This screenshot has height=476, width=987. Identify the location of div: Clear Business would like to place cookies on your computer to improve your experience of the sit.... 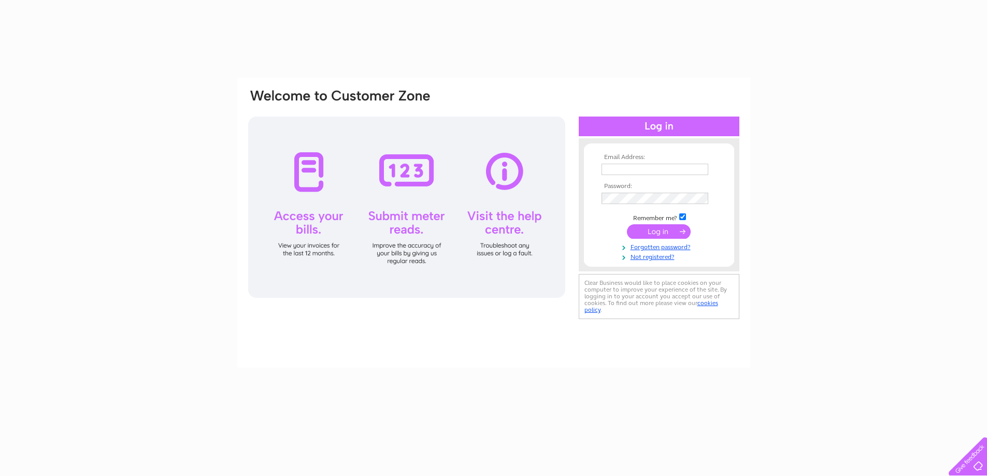
(659, 296).